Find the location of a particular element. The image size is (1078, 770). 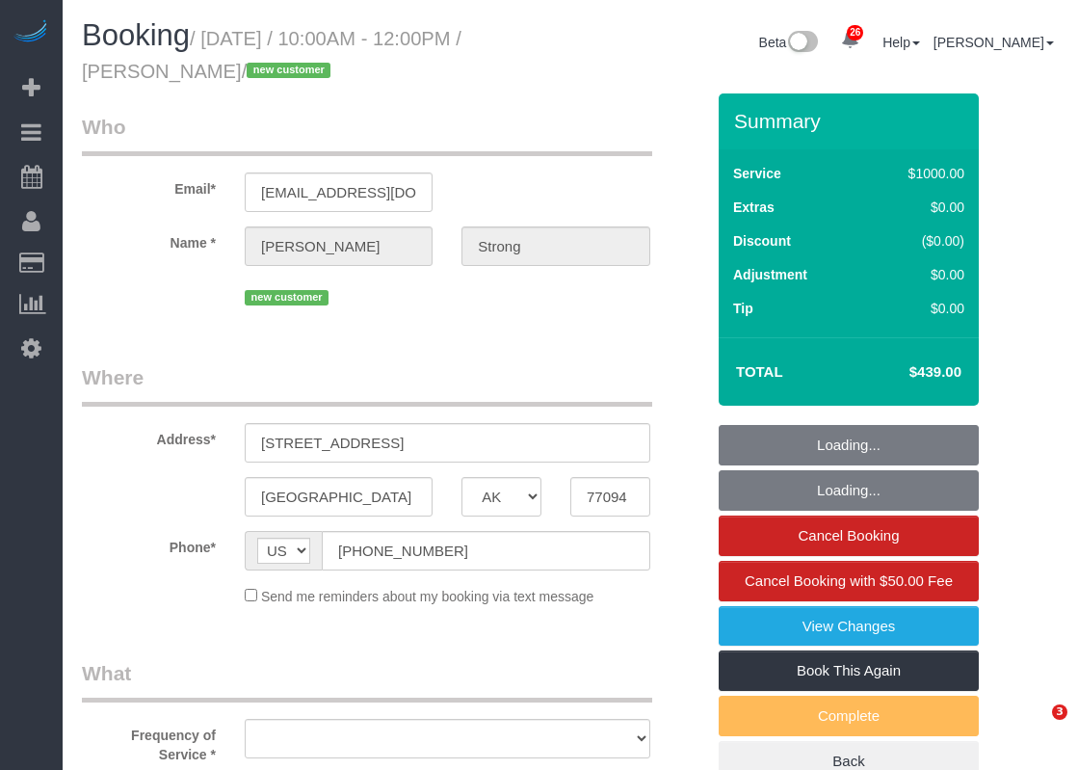

a: Automaid Logo is located at coordinates (31, 33).